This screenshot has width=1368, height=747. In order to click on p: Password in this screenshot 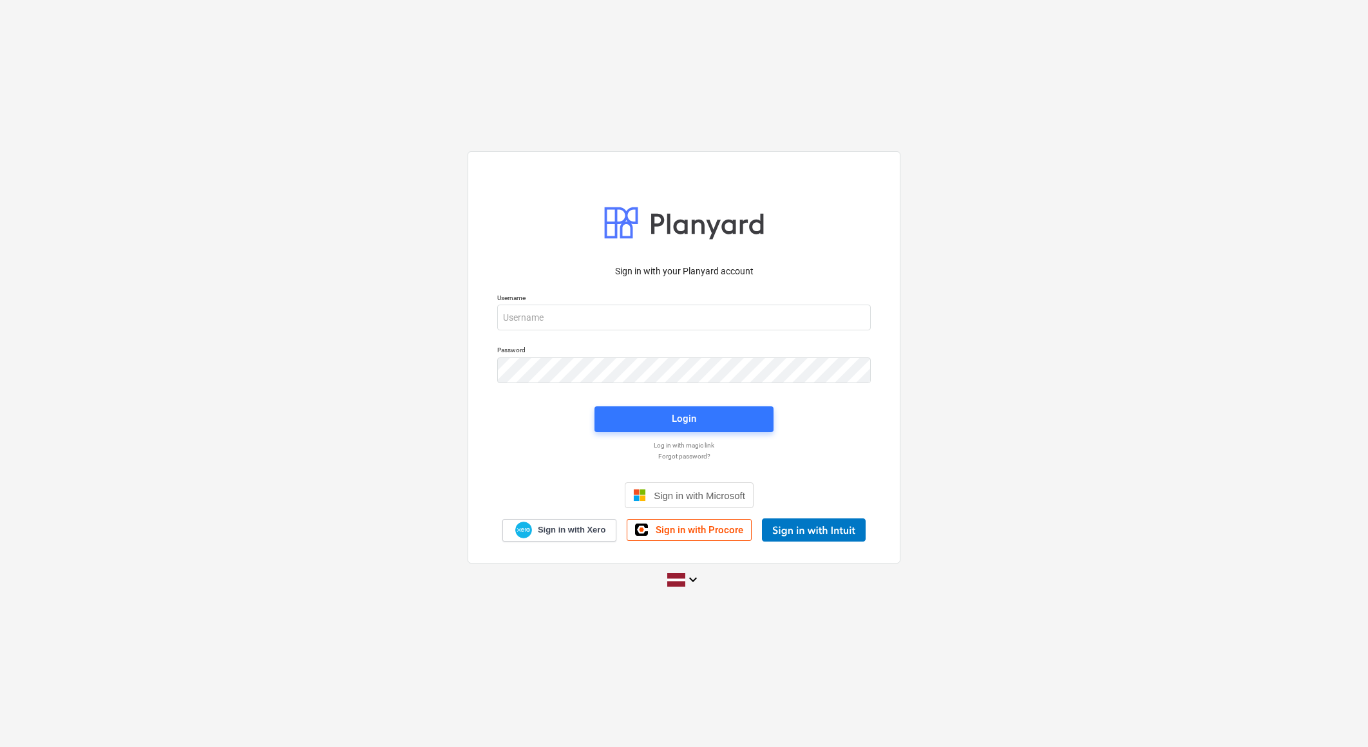, I will do `click(684, 351)`.